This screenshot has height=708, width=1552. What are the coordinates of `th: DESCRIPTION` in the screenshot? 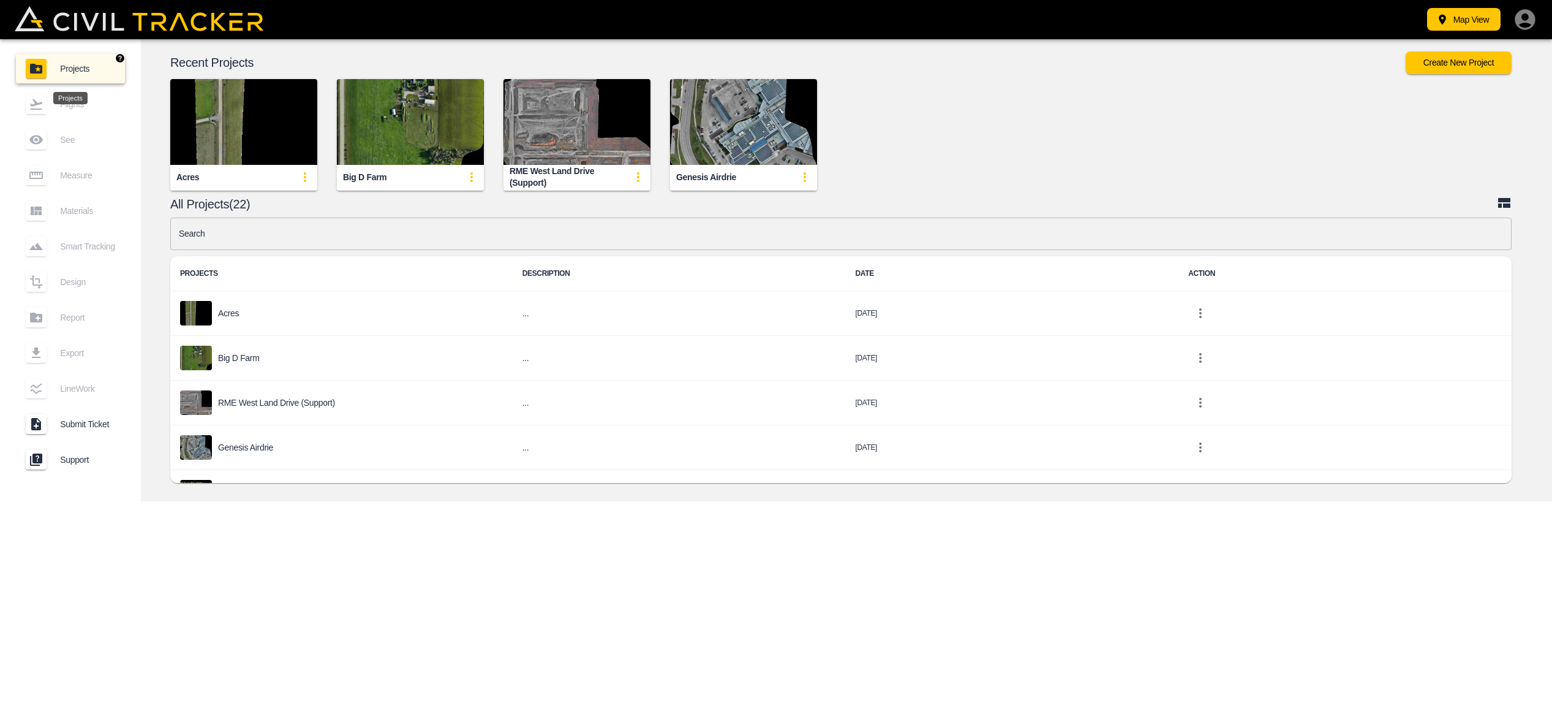 It's located at (679, 273).